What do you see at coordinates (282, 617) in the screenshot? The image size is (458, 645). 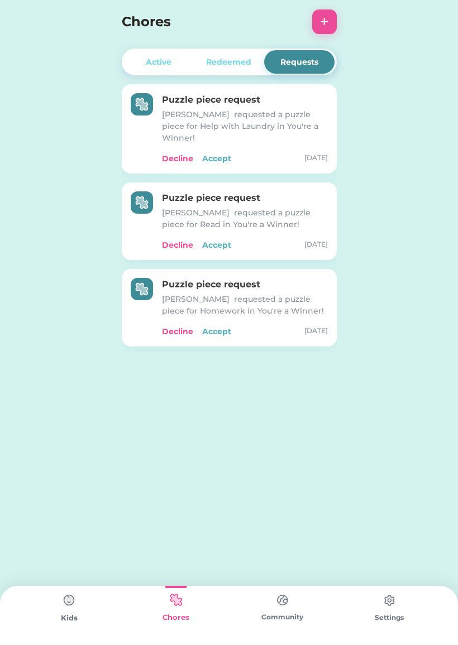 I see `div: Community` at bounding box center [282, 617].